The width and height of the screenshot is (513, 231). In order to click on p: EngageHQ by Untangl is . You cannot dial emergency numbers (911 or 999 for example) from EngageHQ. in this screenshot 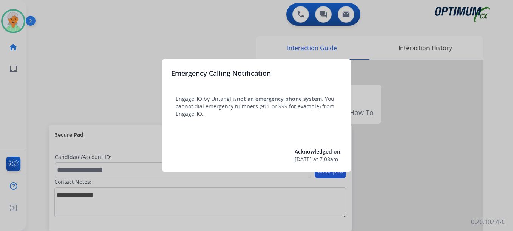, I will do `click(256, 107)`.